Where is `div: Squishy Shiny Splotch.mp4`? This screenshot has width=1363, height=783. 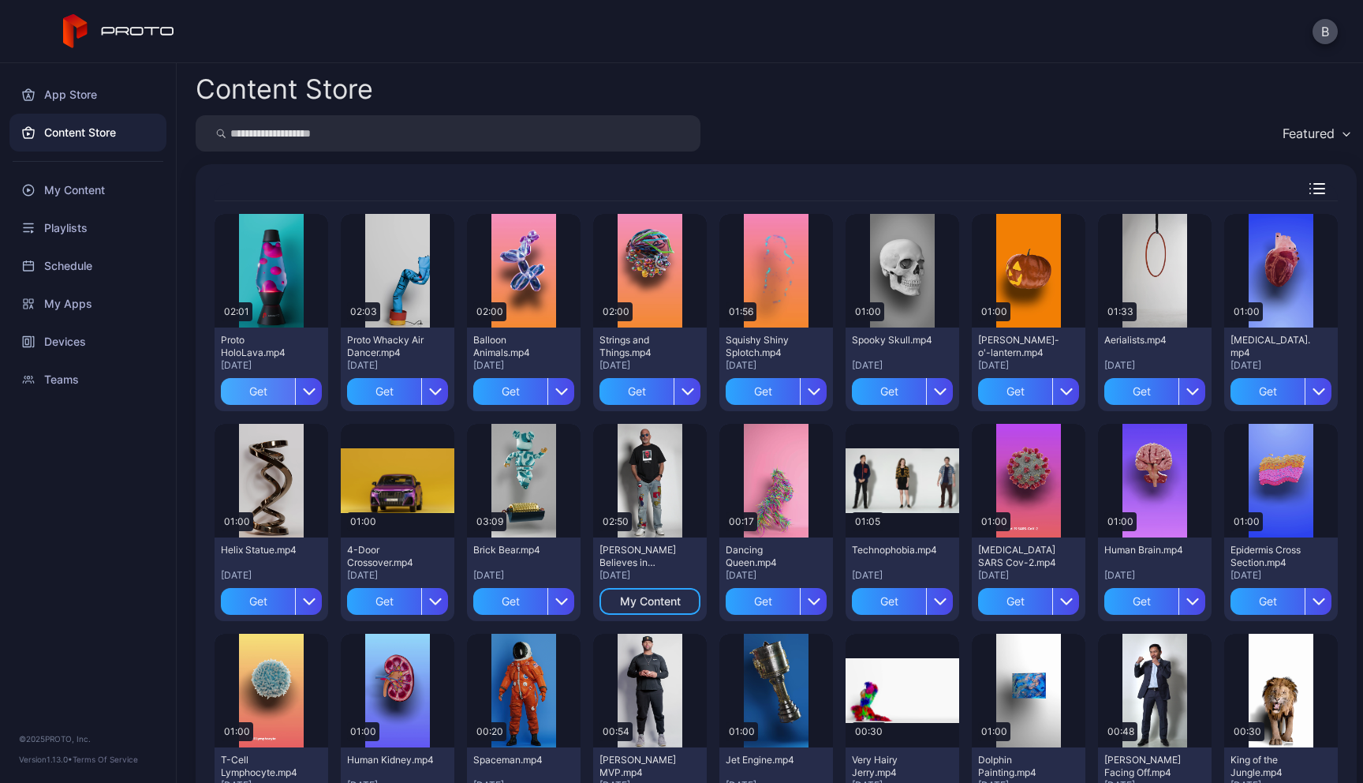 div: Squishy Shiny Splotch.mp4 is located at coordinates (769, 346).